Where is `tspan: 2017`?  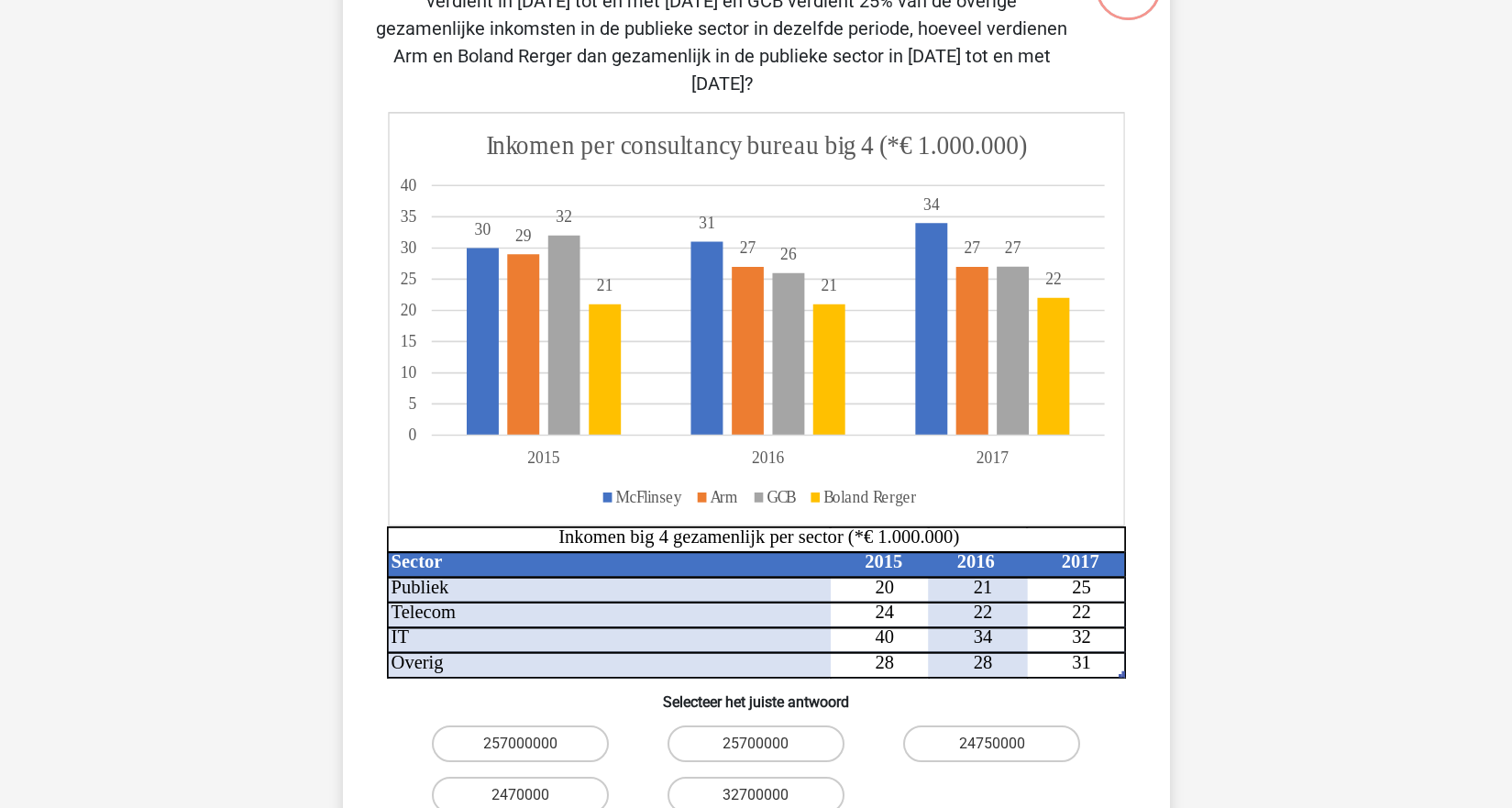
tspan: 2017 is located at coordinates (1080, 561).